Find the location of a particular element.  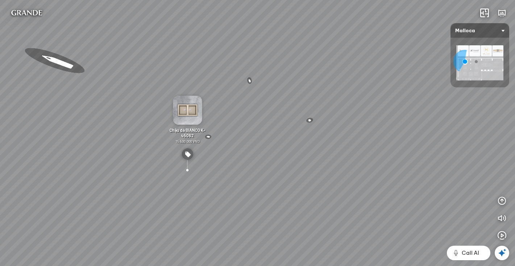

span: Call AI is located at coordinates (470, 253).